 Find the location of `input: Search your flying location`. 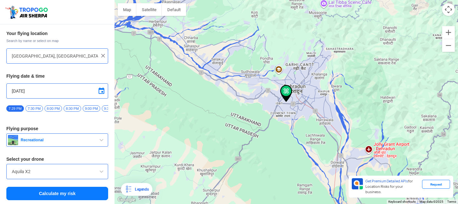

input: Search your flying location is located at coordinates (55, 56).